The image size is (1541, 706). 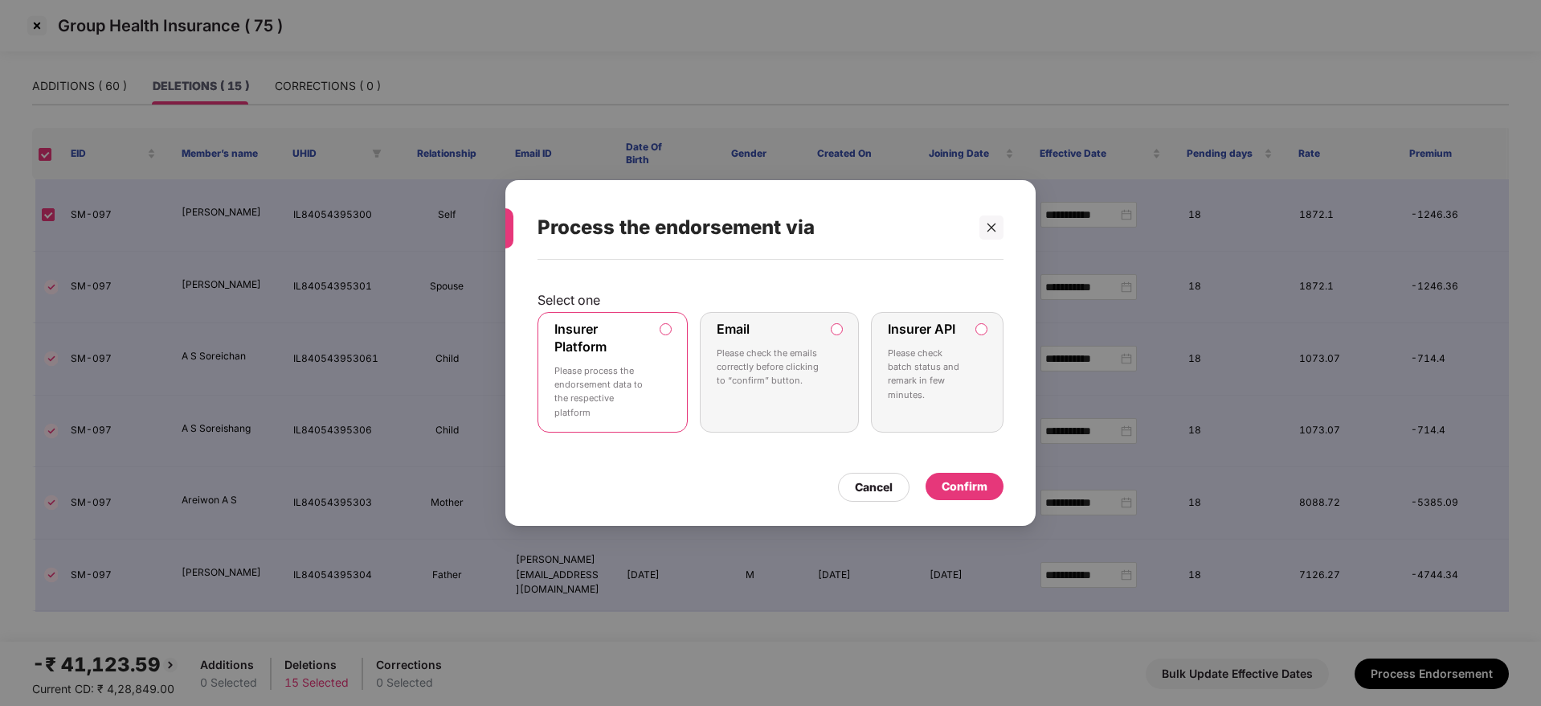 I want to click on p: Please process the endorsement data to the respective platform, so click(x=601, y=391).